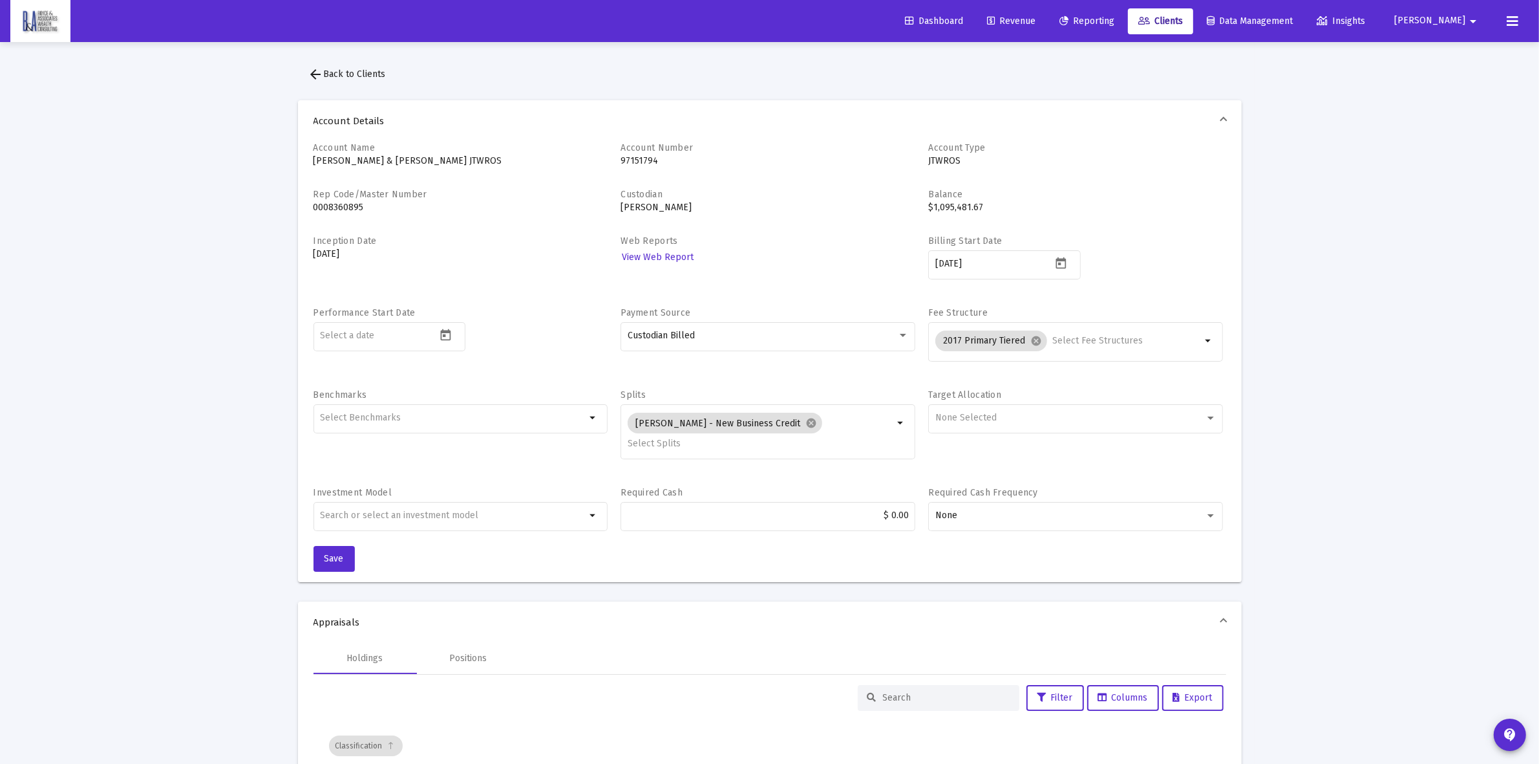 This screenshot has width=1539, height=764. What do you see at coordinates (1076, 208) in the screenshot?
I see `p: $1,095,481.67` at bounding box center [1076, 208].